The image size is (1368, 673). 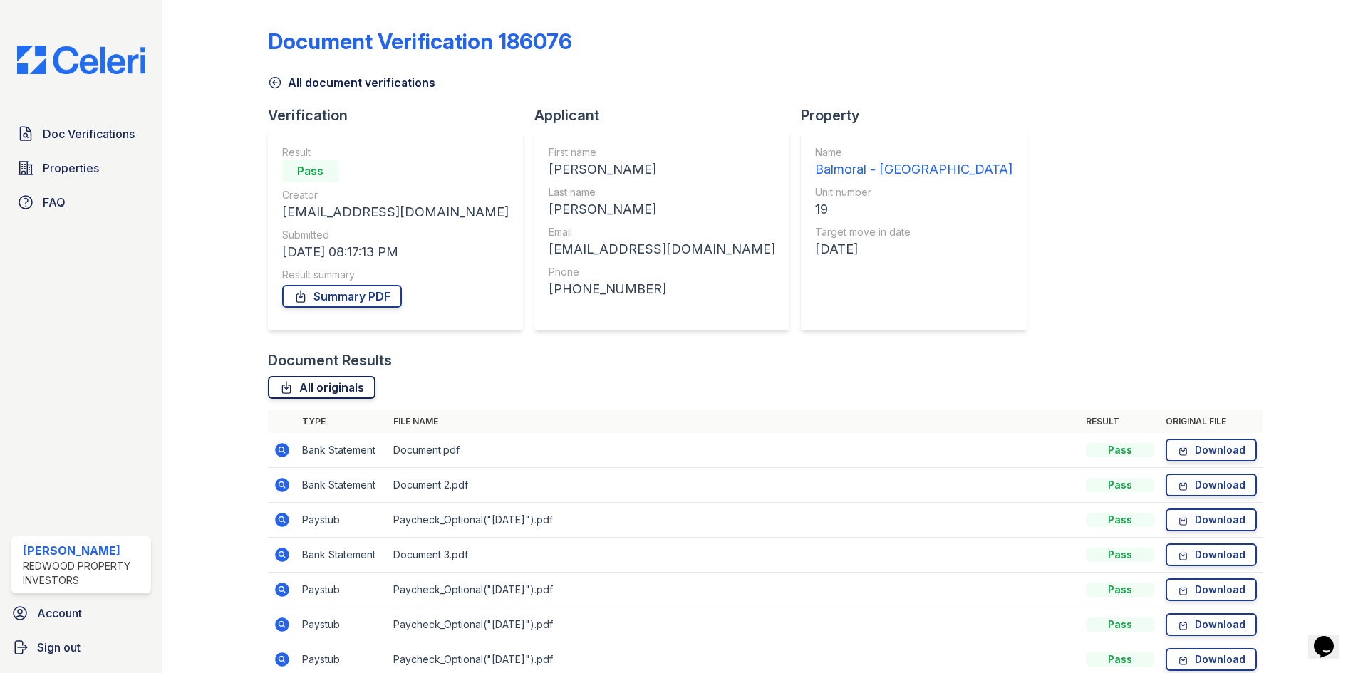 What do you see at coordinates (88, 134) in the screenshot?
I see `span: Doc Verifications` at bounding box center [88, 134].